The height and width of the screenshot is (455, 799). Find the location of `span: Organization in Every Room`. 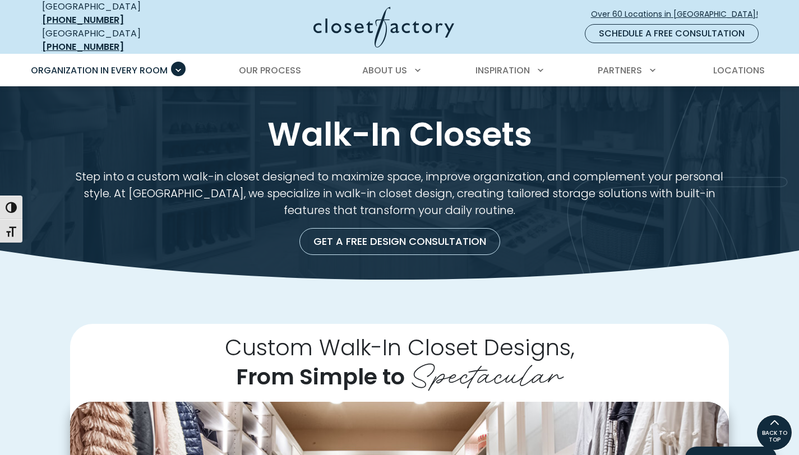

span: Organization in Every Room is located at coordinates (99, 70).